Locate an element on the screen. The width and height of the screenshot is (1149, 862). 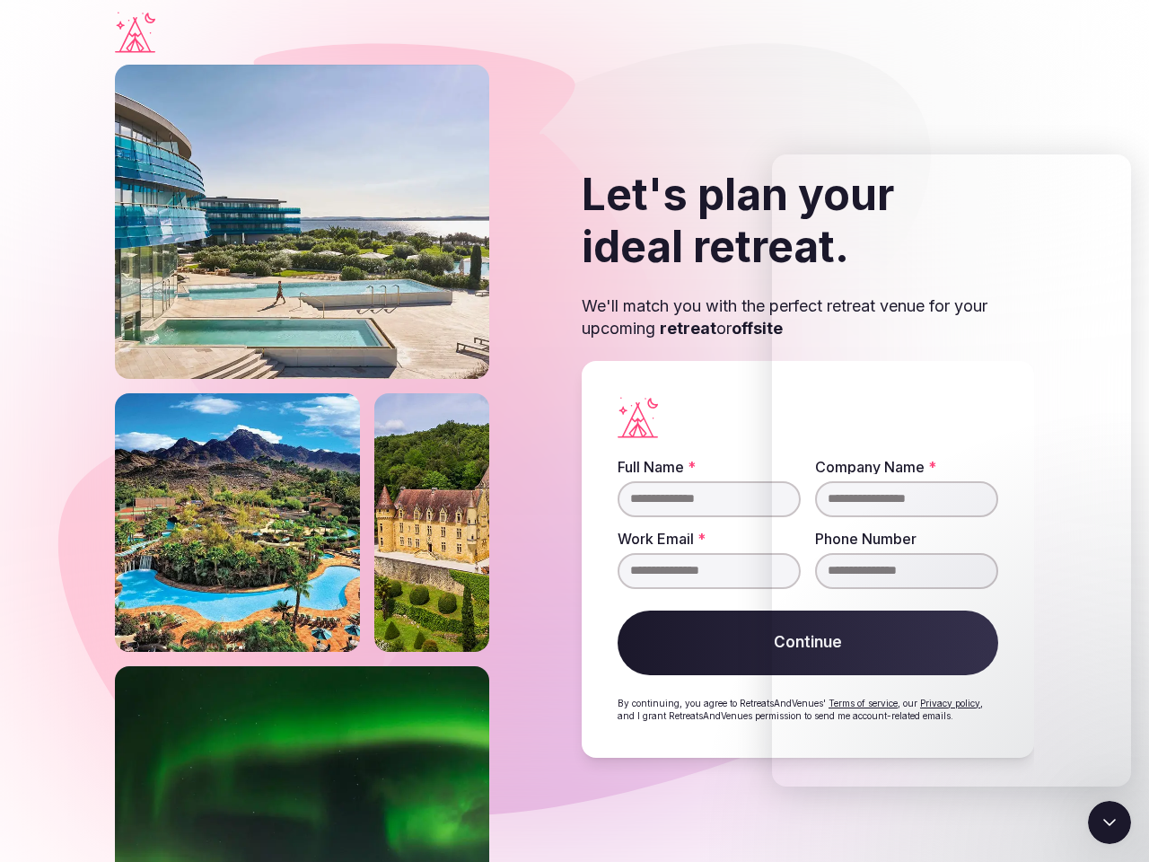
img: Falkensteiner outdoor resort with pools is located at coordinates (302, 222).